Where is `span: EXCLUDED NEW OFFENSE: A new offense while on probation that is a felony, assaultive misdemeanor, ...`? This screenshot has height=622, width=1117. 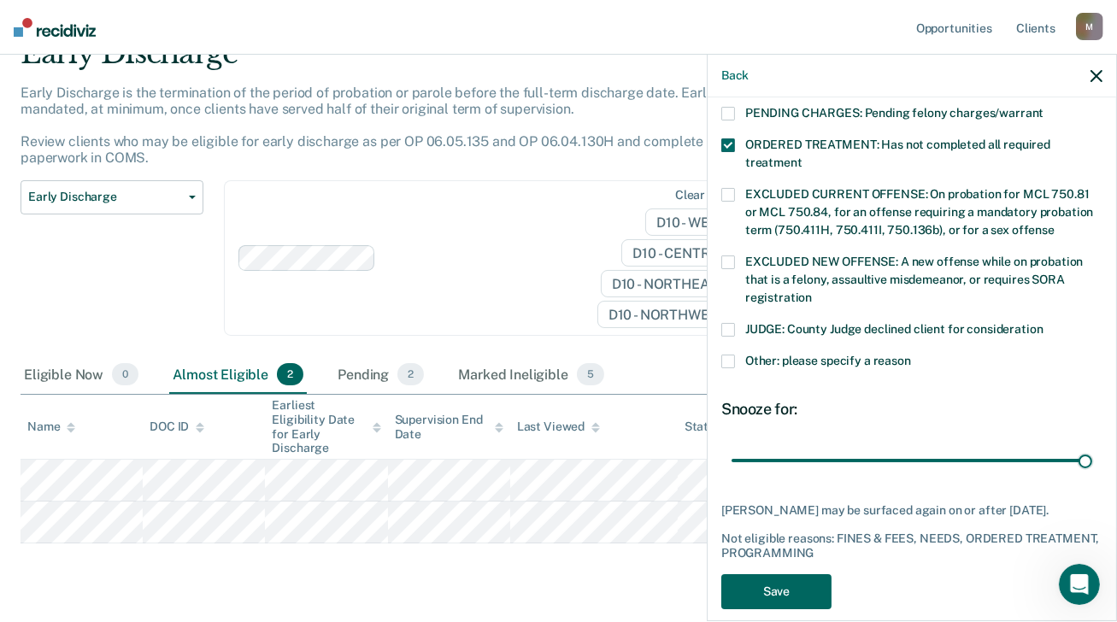 span: EXCLUDED NEW OFFENSE: A new offense while on probation that is a felony, assaultive misdemeanor, ... is located at coordinates (914, 280).